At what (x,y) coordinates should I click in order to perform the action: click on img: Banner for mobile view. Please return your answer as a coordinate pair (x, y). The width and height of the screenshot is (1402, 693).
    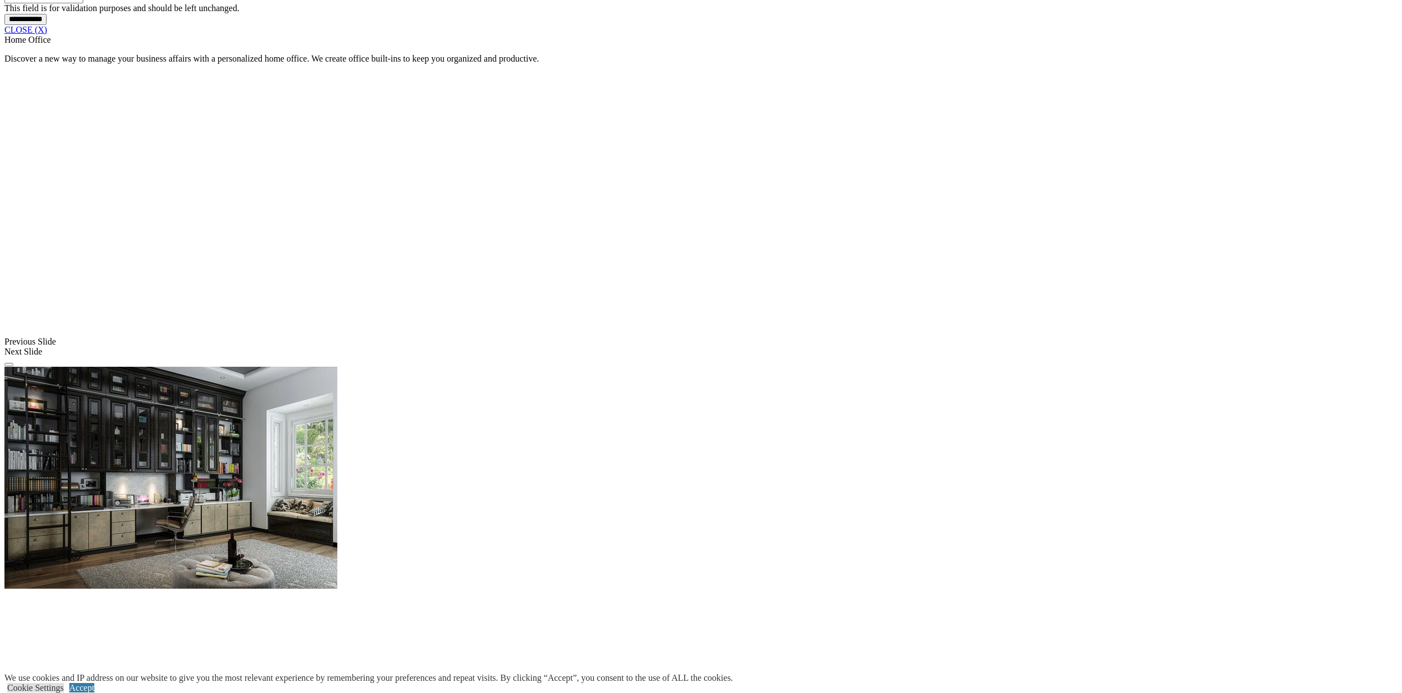
    Looking at the image, I should click on (171, 478).